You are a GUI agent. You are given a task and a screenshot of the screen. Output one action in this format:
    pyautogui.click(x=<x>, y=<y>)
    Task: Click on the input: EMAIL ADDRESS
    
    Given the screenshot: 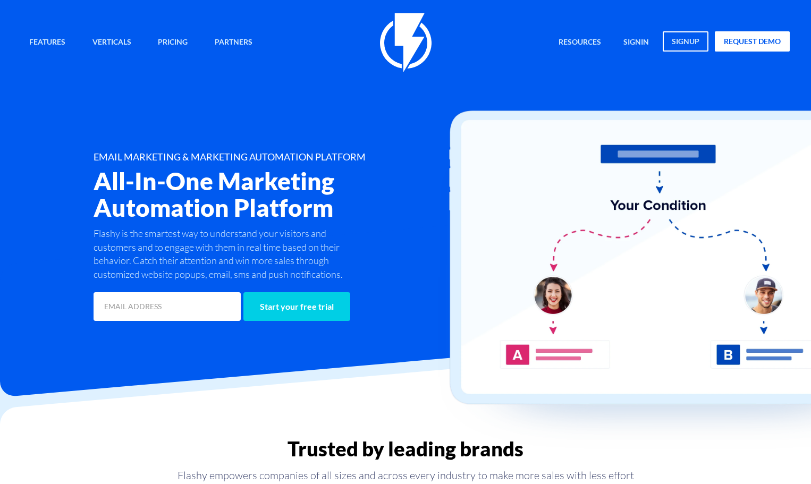 What is the action you would take?
    pyautogui.click(x=167, y=307)
    